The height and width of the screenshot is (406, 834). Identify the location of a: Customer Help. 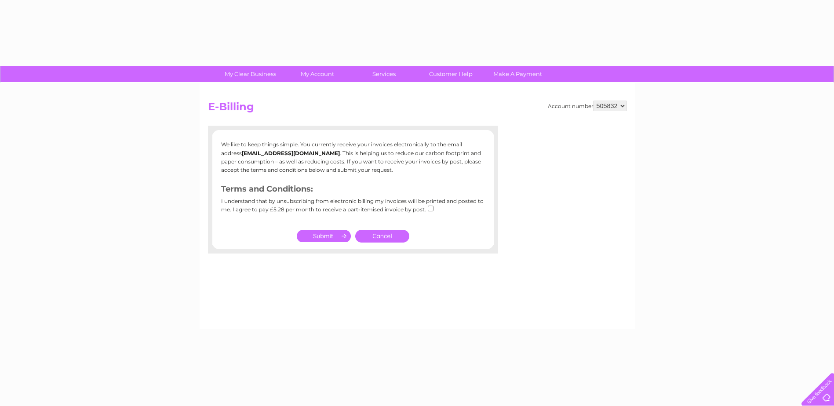
(451, 74).